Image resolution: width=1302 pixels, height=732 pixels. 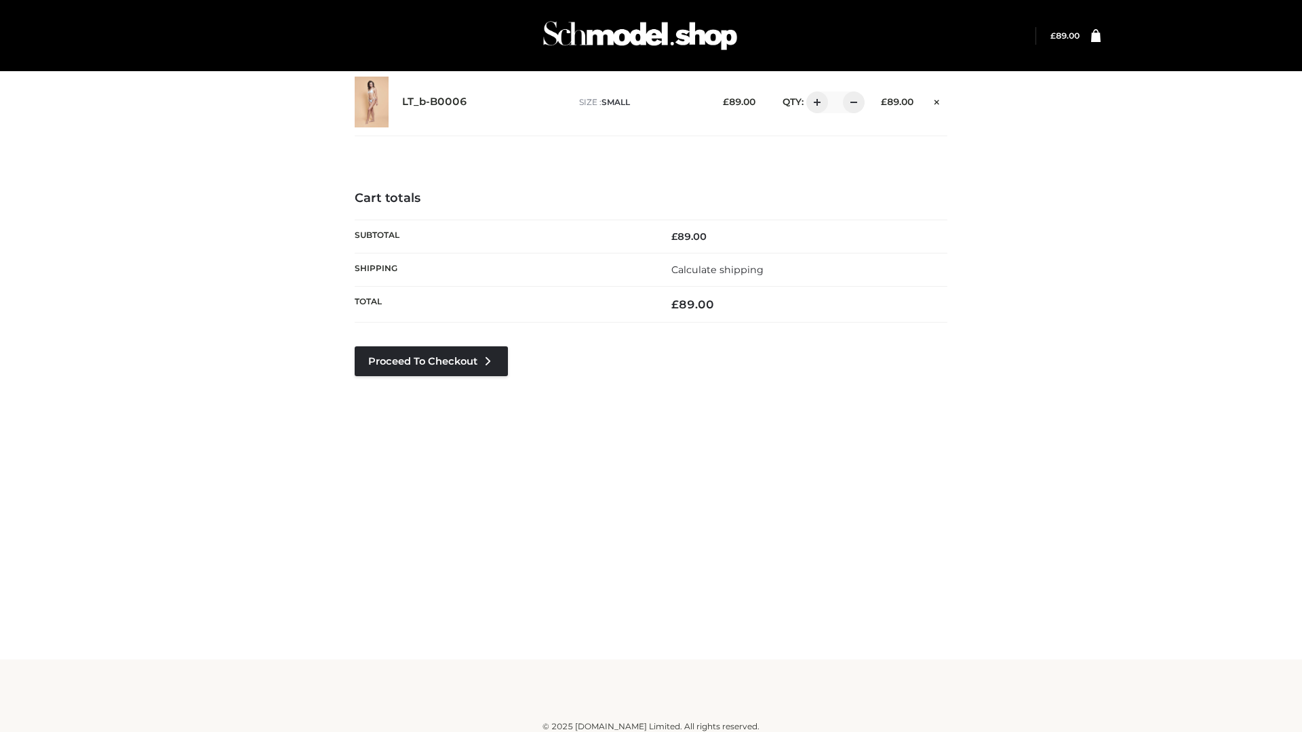 I want to click on h4: Cart totals, so click(x=651, y=199).